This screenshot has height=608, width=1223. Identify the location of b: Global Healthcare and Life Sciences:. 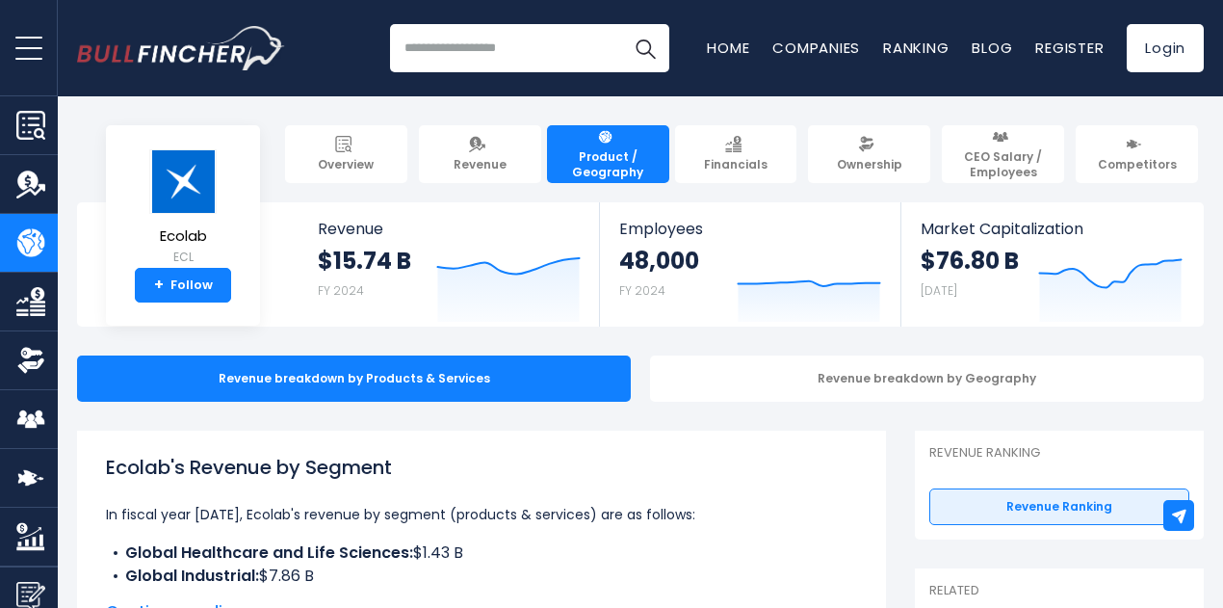
(269, 552).